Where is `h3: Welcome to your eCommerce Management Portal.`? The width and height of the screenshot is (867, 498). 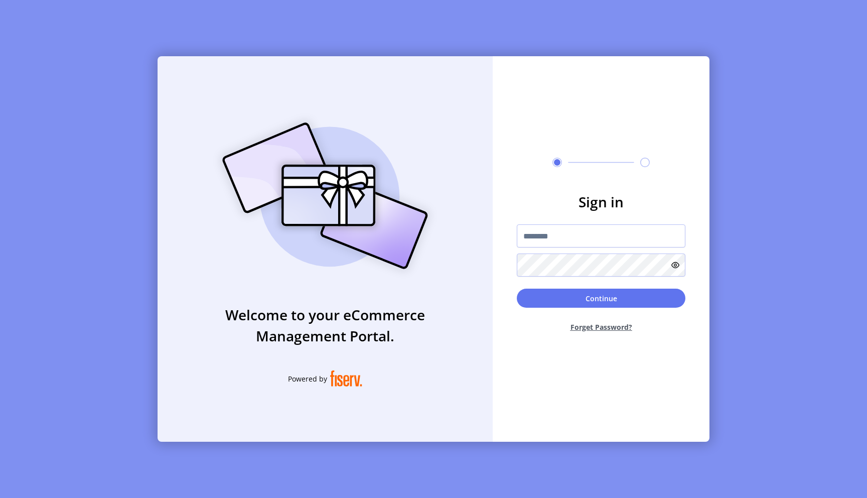
h3: Welcome to your eCommerce Management Portal. is located at coordinates (325, 325).